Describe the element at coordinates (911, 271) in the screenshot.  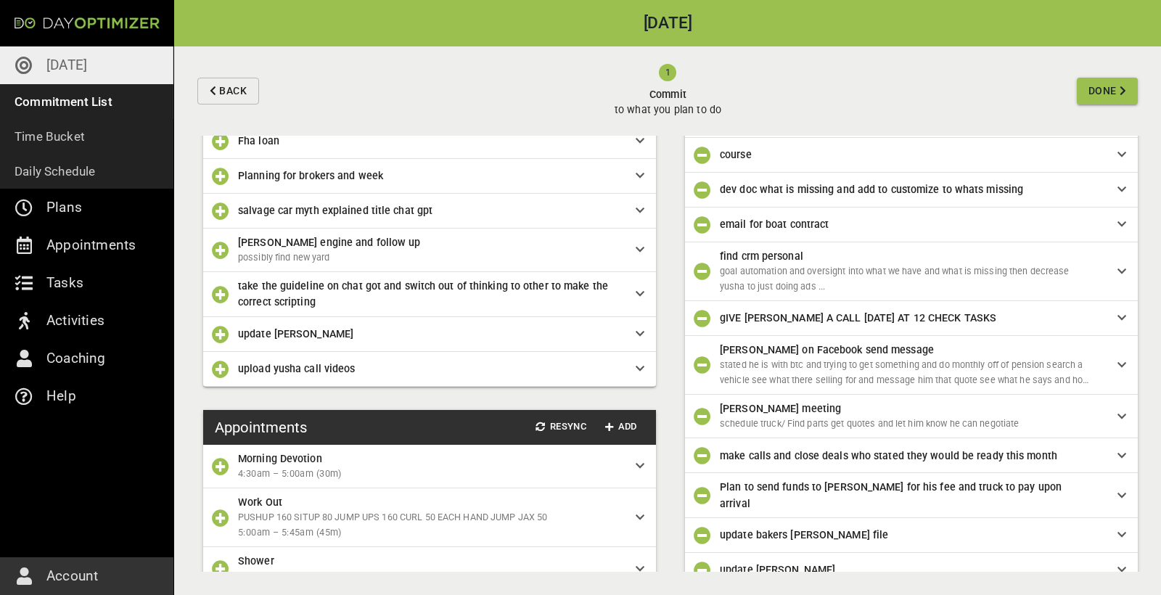
I see `div: find crm personalgoal automation and oversight into what we have and what is missing then decreas...` at that location.